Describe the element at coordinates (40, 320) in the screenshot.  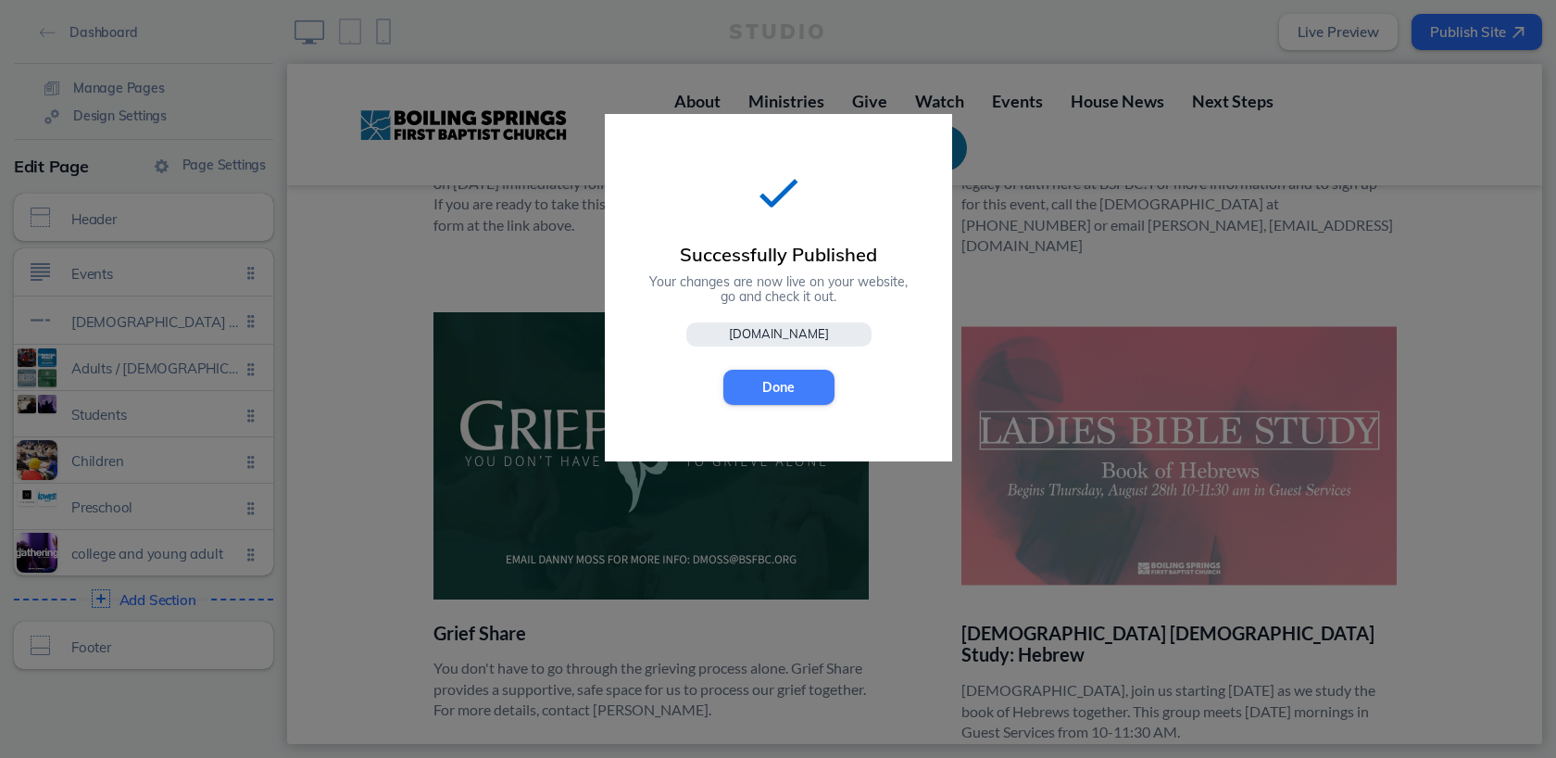
I see `img: icon-section-type-thin-text@2x.png` at that location.